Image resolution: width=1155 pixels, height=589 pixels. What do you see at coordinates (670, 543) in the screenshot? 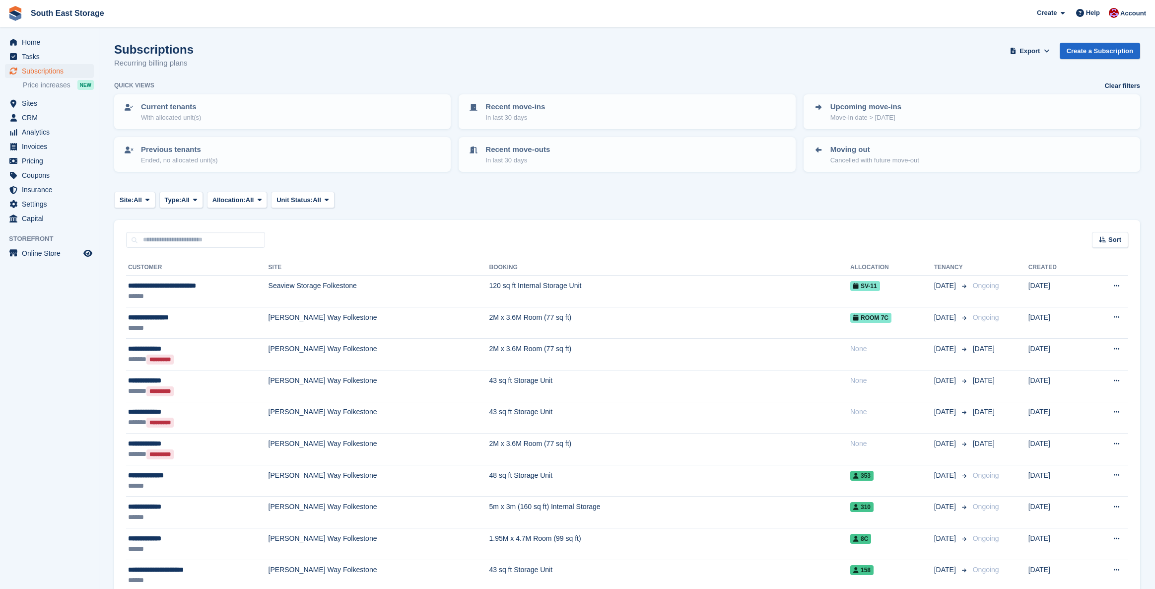
I see `td: 1.95M x 4.7M Room (99 sq ft)` at bounding box center [670, 543].